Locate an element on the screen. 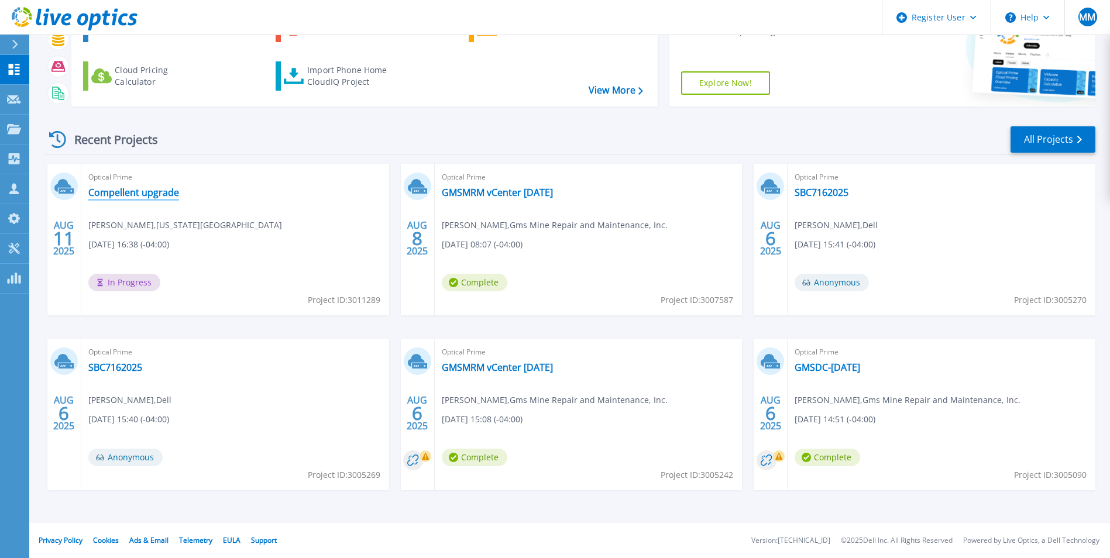 This screenshot has height=558, width=1110. span: Project ID: 3005242 is located at coordinates (697, 475).